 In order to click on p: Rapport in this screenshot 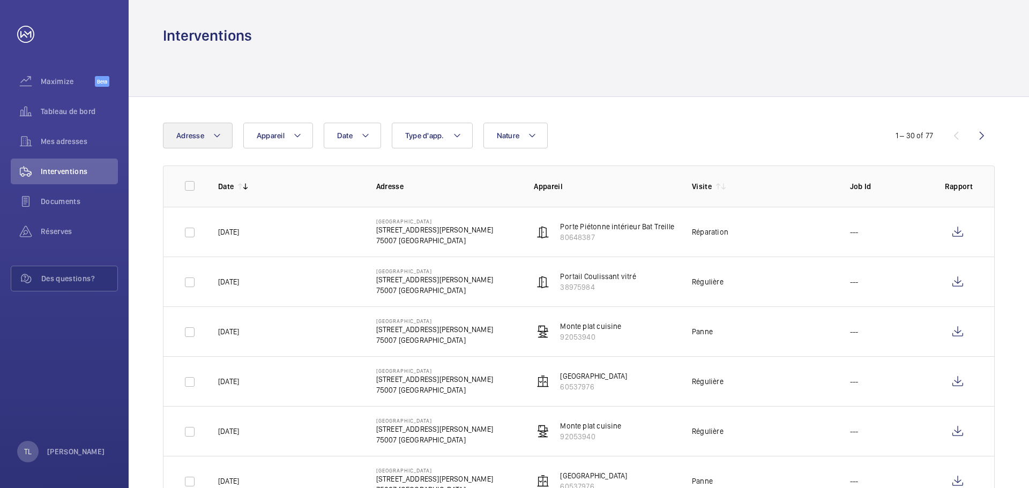, I will do `click(959, 187)`.